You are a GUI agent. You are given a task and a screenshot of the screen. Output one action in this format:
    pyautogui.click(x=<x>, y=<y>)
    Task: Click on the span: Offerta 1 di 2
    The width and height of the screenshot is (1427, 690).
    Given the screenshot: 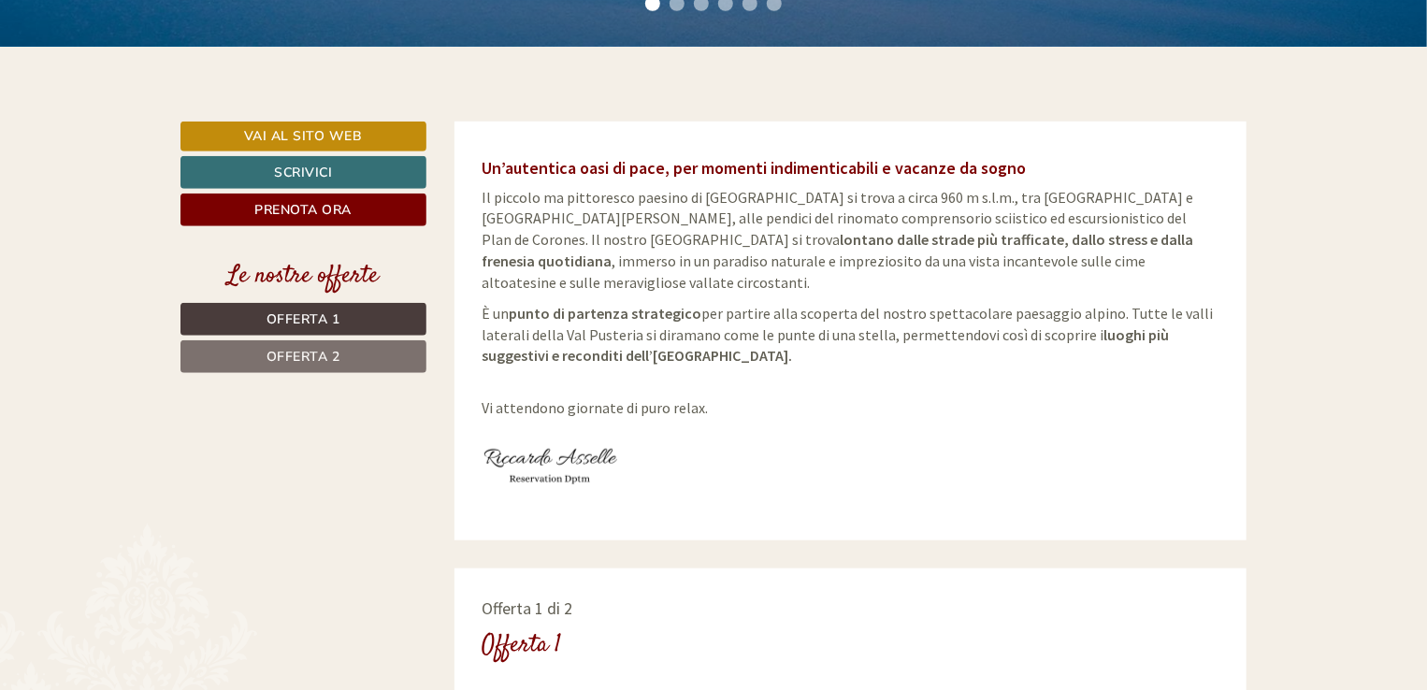 What is the action you would take?
    pyautogui.click(x=527, y=608)
    